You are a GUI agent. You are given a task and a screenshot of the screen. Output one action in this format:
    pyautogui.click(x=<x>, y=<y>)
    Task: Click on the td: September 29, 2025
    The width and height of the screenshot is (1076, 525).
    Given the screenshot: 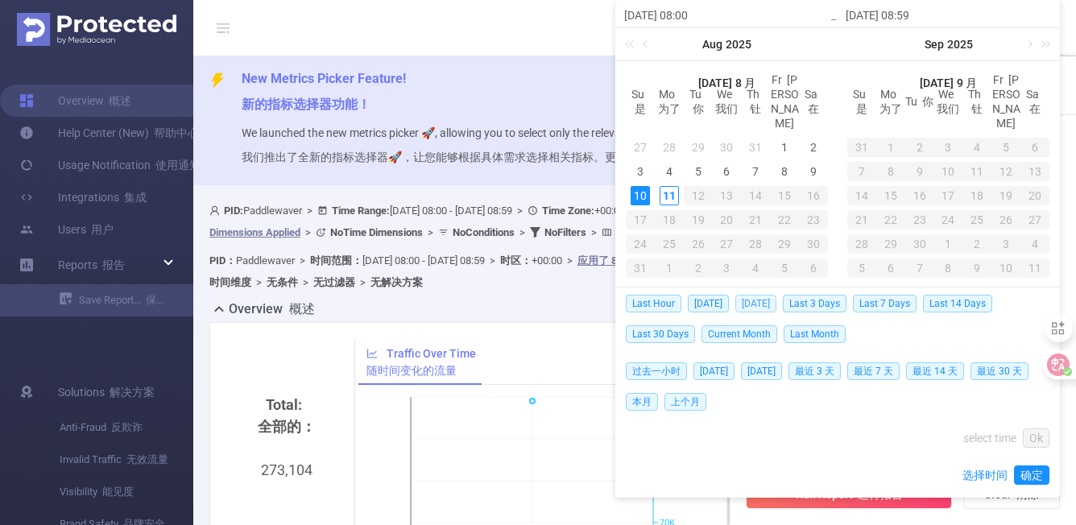 What is the action you would take?
    pyautogui.click(x=891, y=244)
    